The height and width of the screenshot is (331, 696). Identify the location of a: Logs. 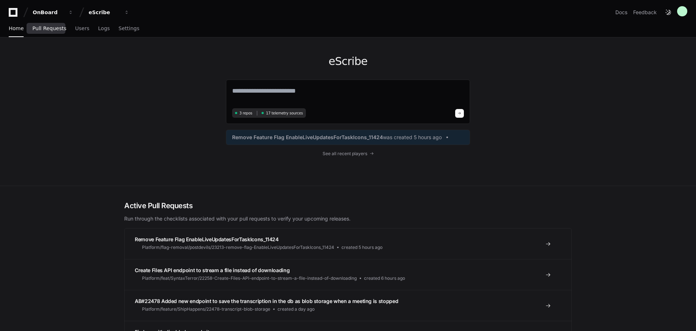
(104, 29).